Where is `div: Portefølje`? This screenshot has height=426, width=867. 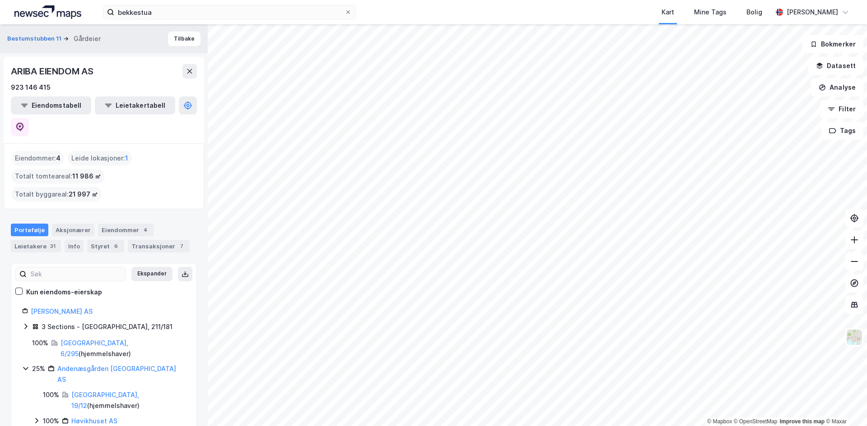
div: Portefølje is located at coordinates (29, 230).